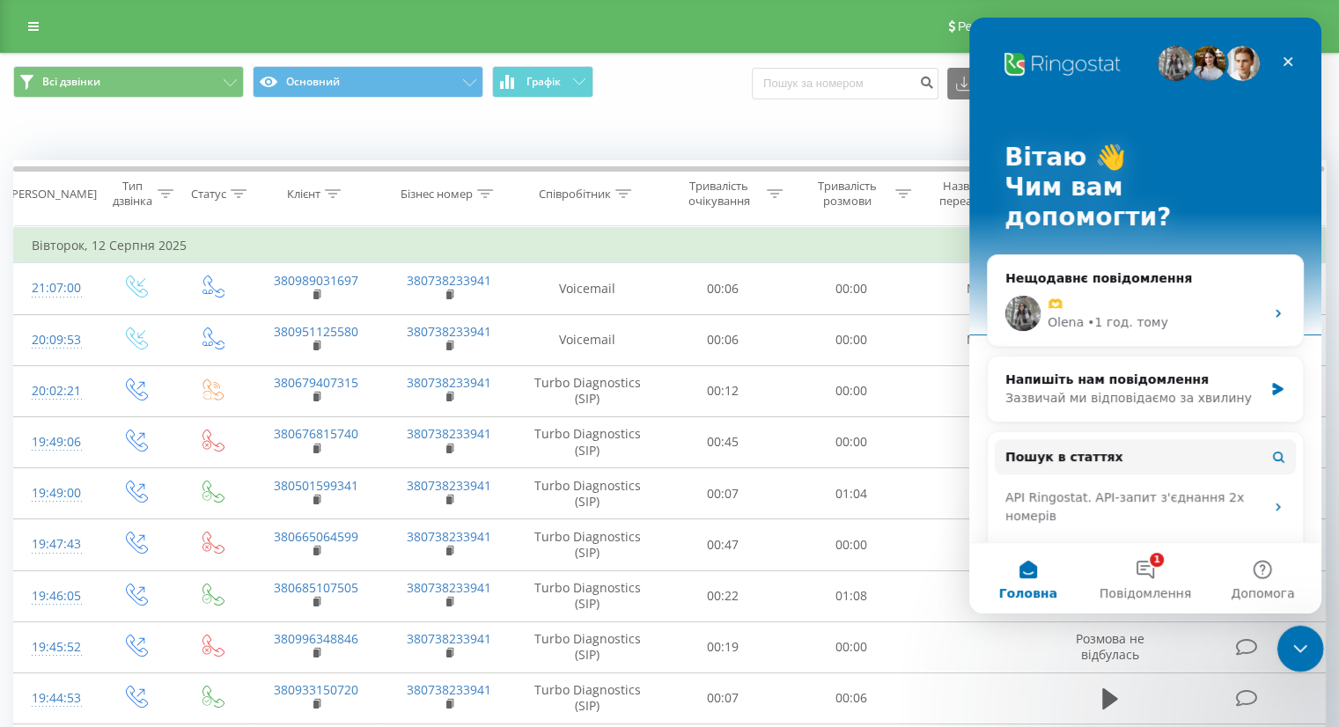 The height and width of the screenshot is (727, 1339). I want to click on div: Клієнт, so click(304, 194).